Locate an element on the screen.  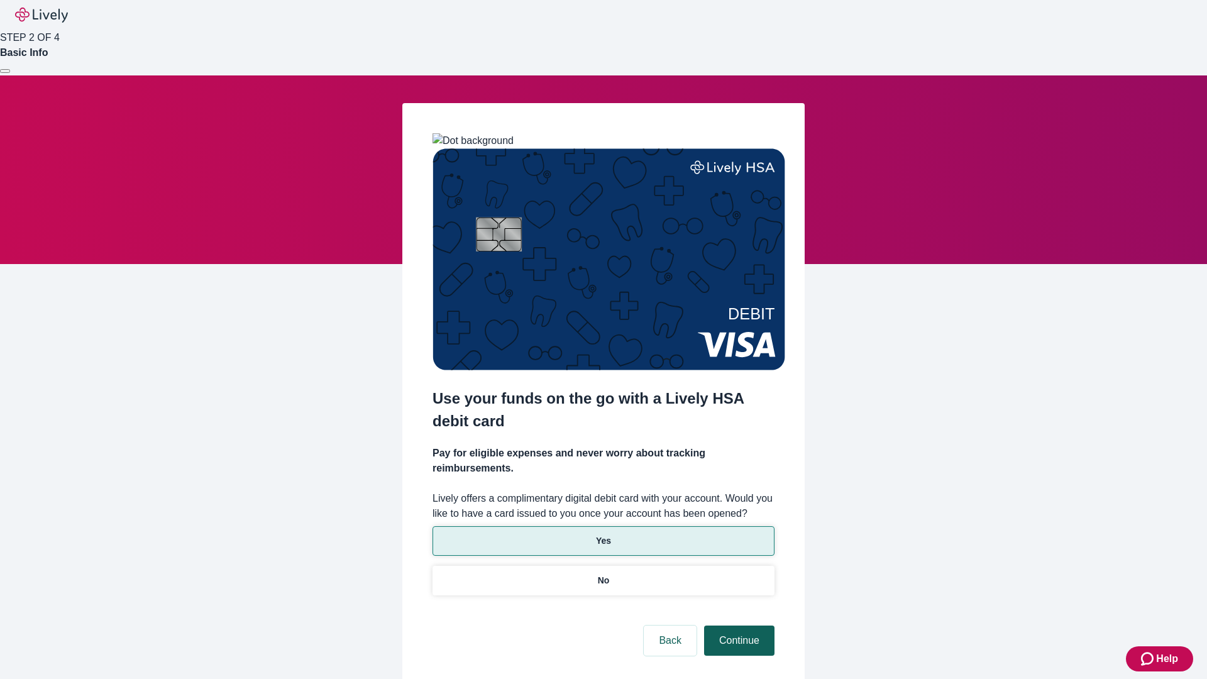
h4: Pay for eligible expenses and never worry about tracking reimbursements. is located at coordinates (603, 461).